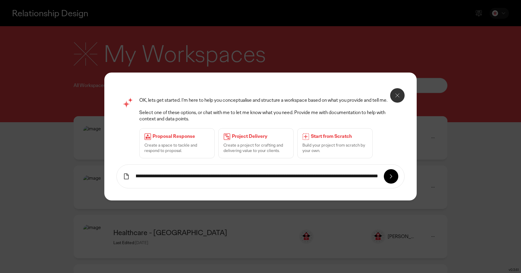 The height and width of the screenshot is (273, 521). Describe the element at coordinates (339, 137) in the screenshot. I see `p: Start from Scratch` at that location.